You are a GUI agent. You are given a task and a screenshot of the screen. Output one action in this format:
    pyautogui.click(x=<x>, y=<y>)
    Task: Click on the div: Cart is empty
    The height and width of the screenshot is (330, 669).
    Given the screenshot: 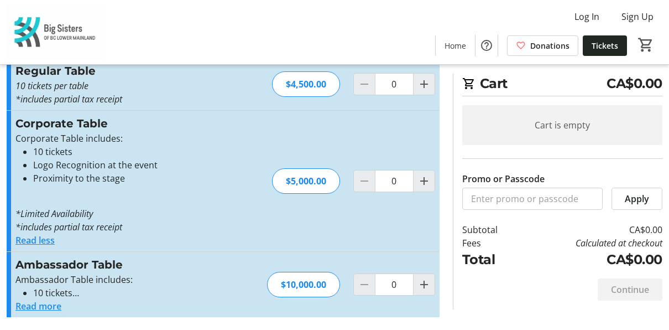 What is the action you would take?
    pyautogui.click(x=563, y=125)
    